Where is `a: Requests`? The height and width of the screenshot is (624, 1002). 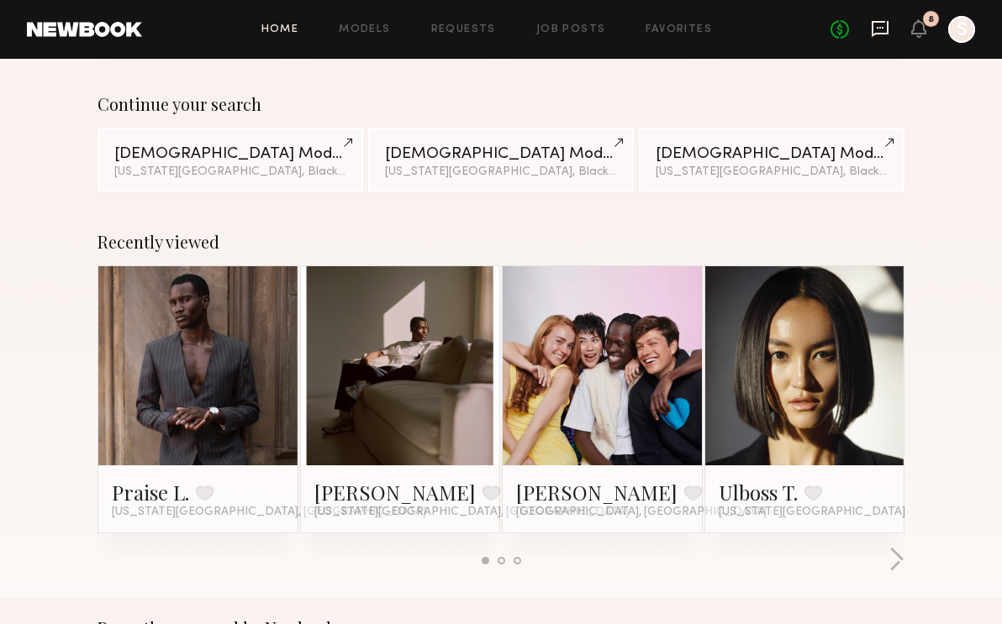 a: Requests is located at coordinates (463, 29).